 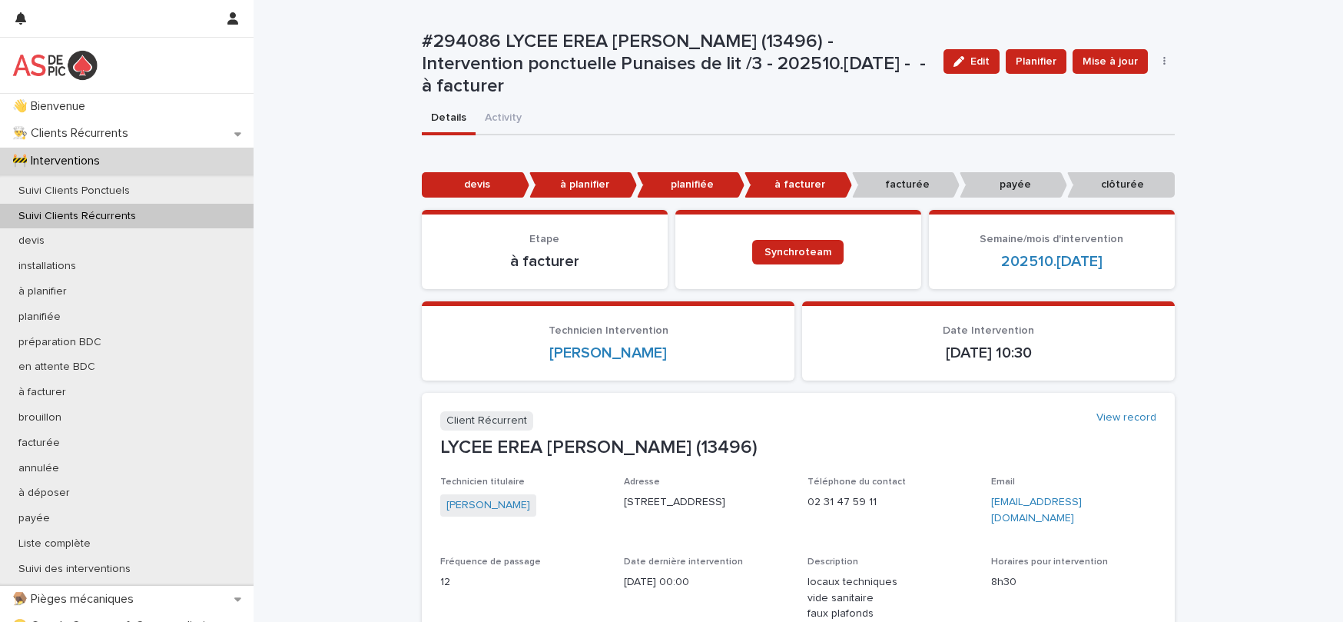 I want to click on p: en attente BDC, so click(x=57, y=367).